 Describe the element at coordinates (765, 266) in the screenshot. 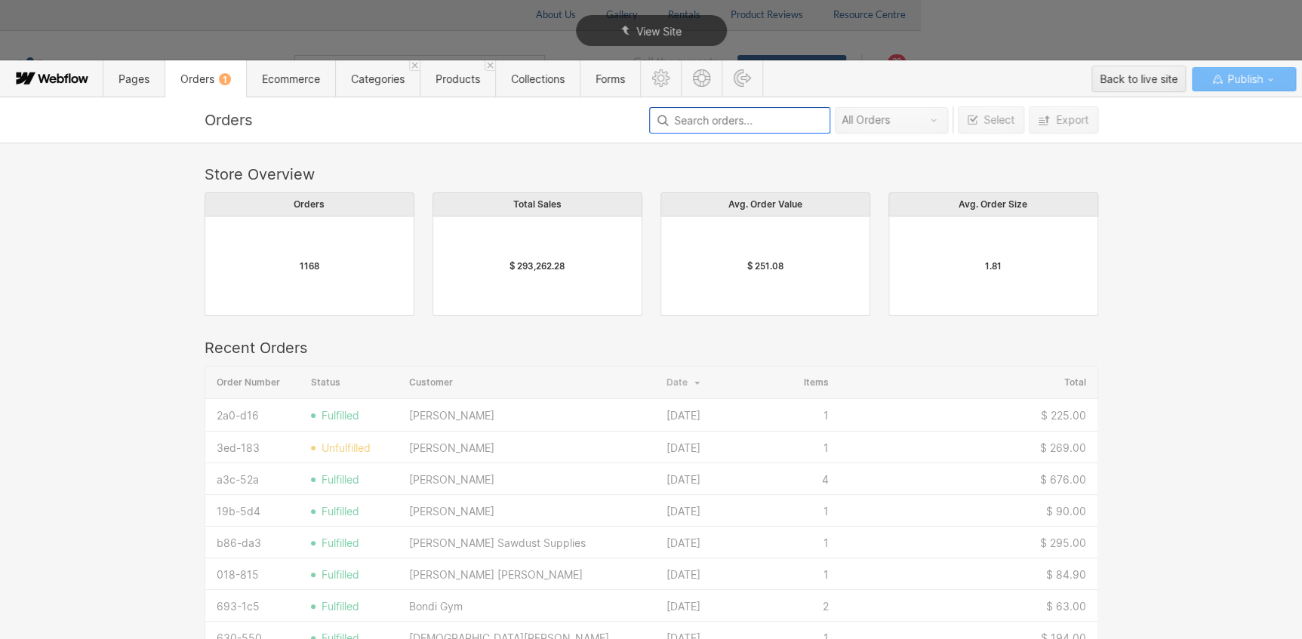

I see `div: $ 251.08` at that location.